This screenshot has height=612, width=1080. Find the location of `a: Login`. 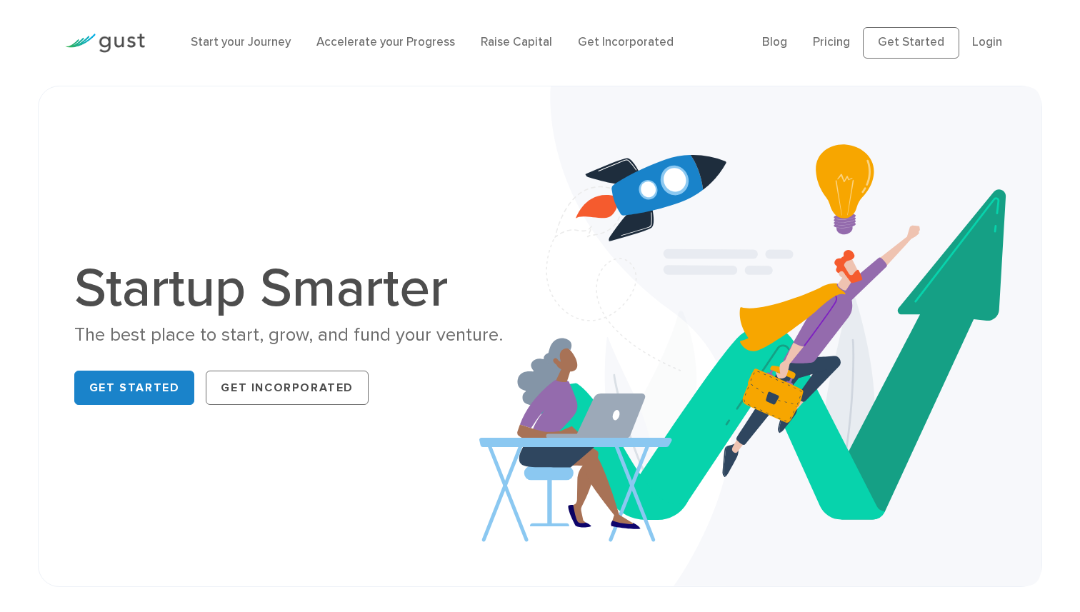

a: Login is located at coordinates (987, 42).